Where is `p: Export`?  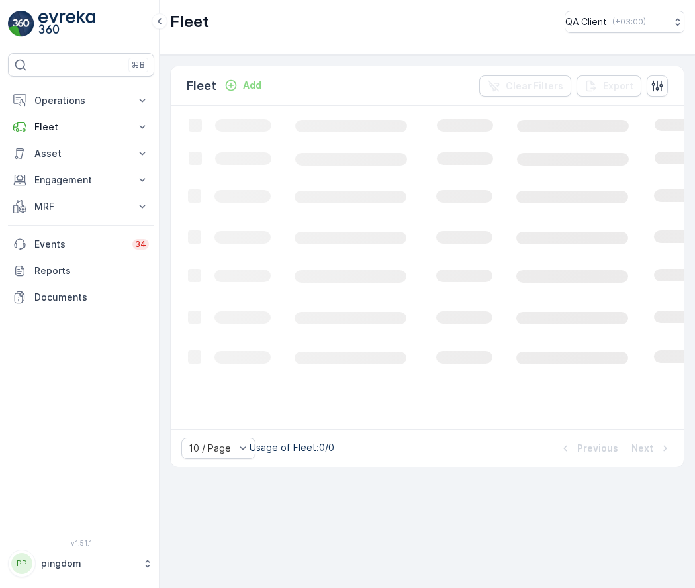 p: Export is located at coordinates (618, 86).